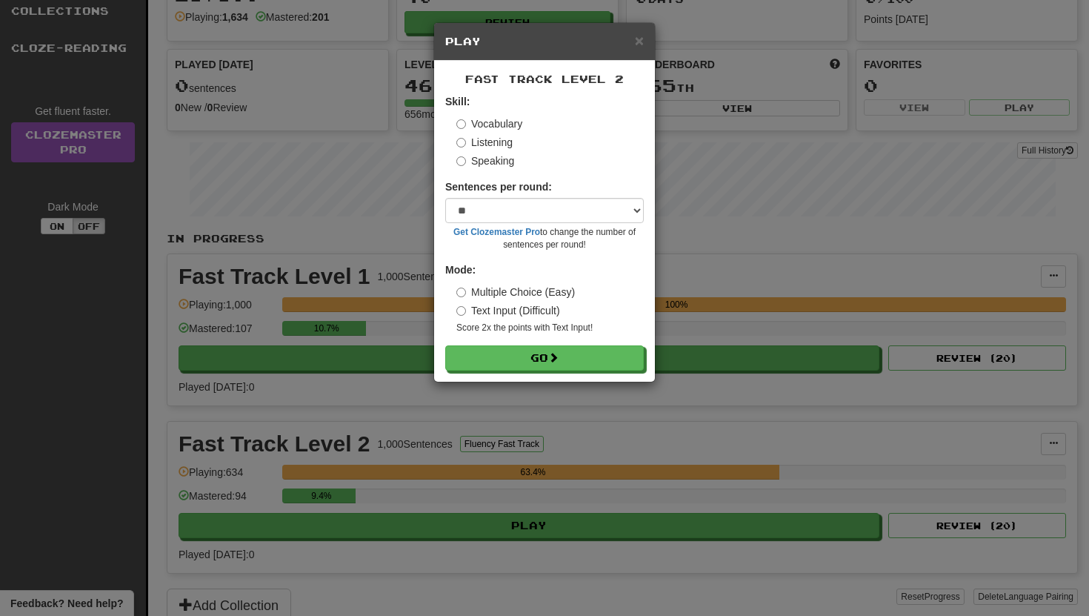 Image resolution: width=1089 pixels, height=616 pixels. What do you see at coordinates (550, 327) in the screenshot?
I see `small: Score 2x the points with Text Input !` at bounding box center [550, 327].